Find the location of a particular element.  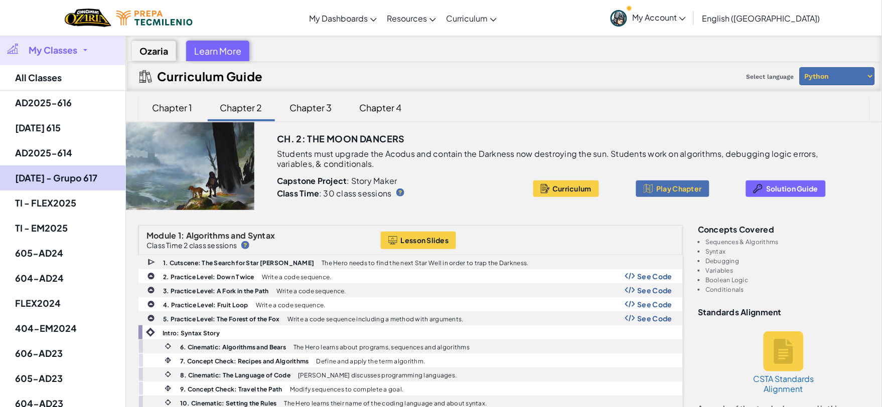

li: Sequences & Algorithms is located at coordinates (787, 242).